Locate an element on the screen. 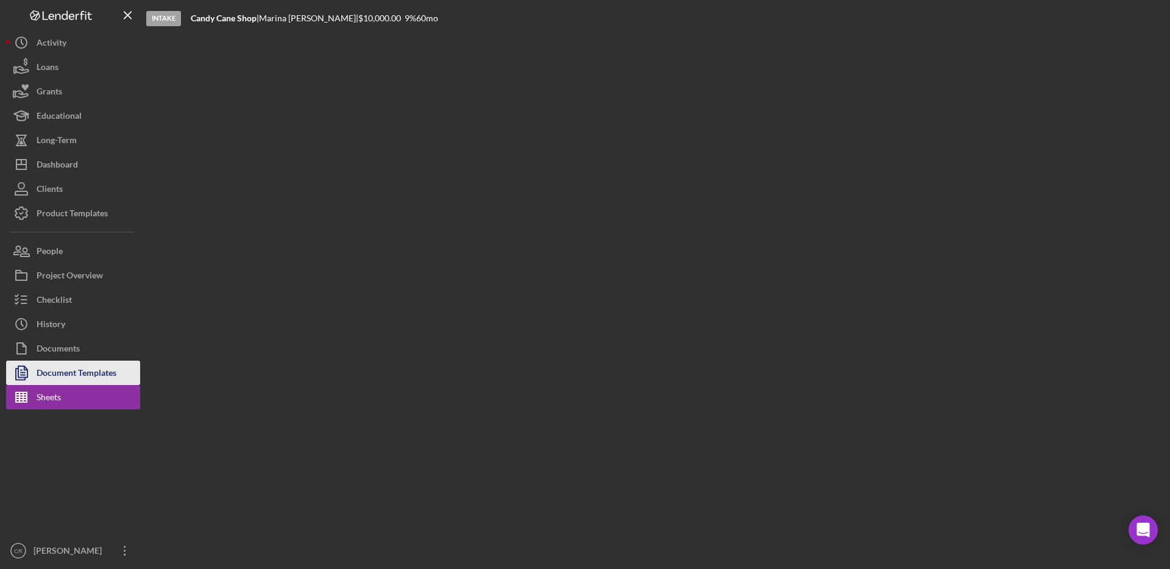 The height and width of the screenshot is (569, 1170). div: Dashboard is located at coordinates (57, 166).